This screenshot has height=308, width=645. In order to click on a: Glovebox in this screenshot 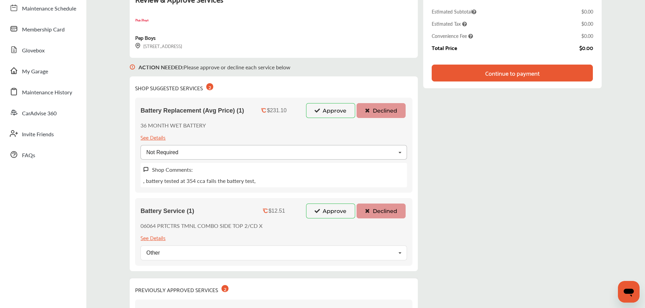, I will do `click(43, 50)`.